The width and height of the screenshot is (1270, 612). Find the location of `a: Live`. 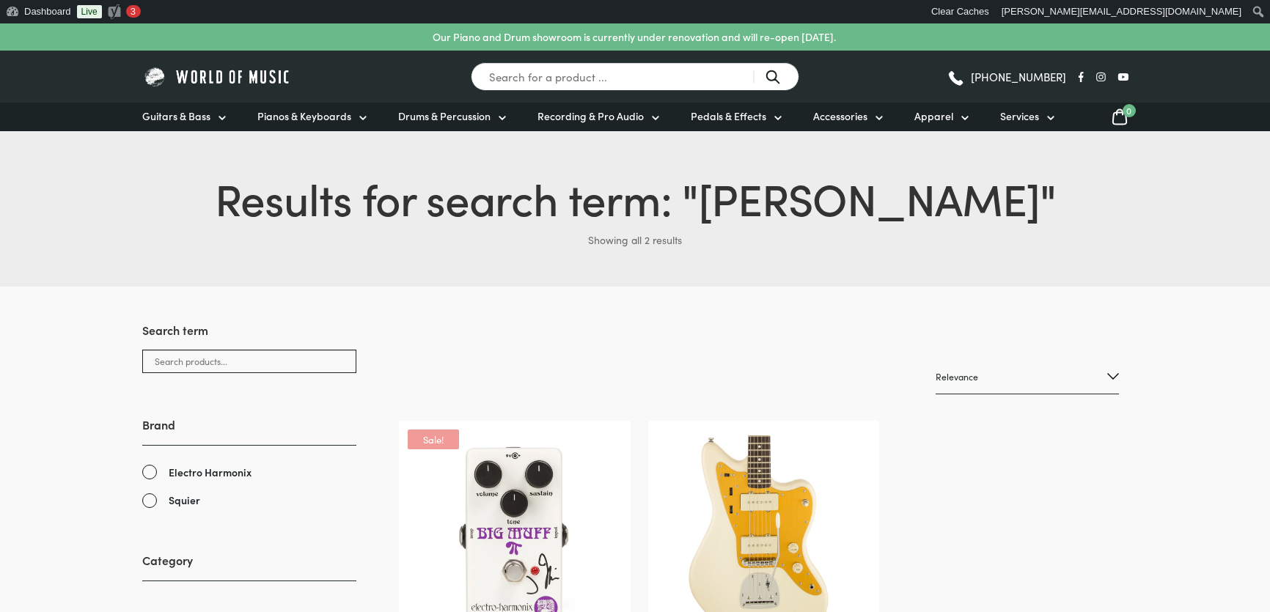

a: Live is located at coordinates (89, 12).